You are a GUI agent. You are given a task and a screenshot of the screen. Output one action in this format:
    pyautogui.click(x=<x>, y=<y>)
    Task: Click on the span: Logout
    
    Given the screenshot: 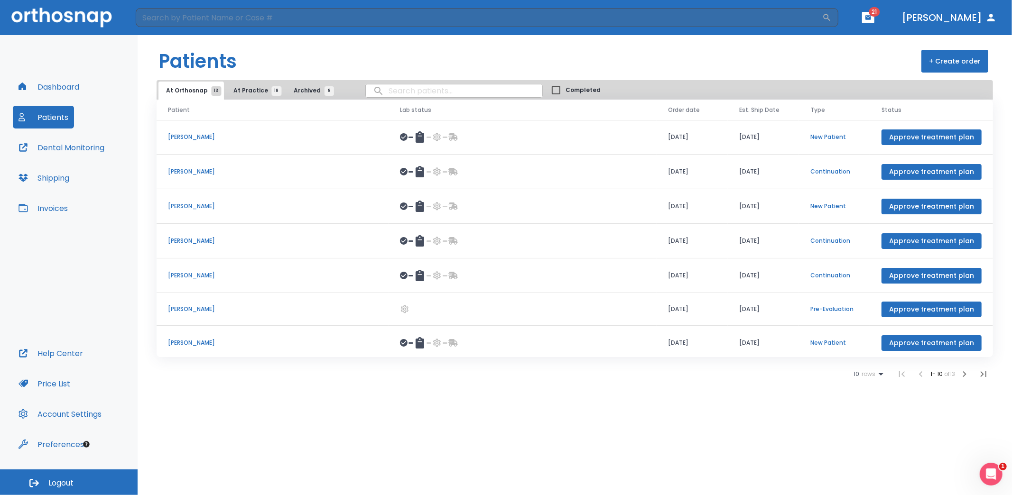 What is the action you would take?
    pyautogui.click(x=61, y=484)
    